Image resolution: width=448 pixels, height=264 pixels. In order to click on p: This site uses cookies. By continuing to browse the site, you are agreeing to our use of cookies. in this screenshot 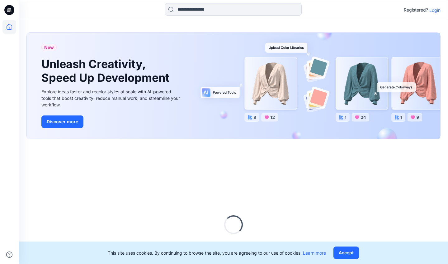, I will do `click(217, 252)`.